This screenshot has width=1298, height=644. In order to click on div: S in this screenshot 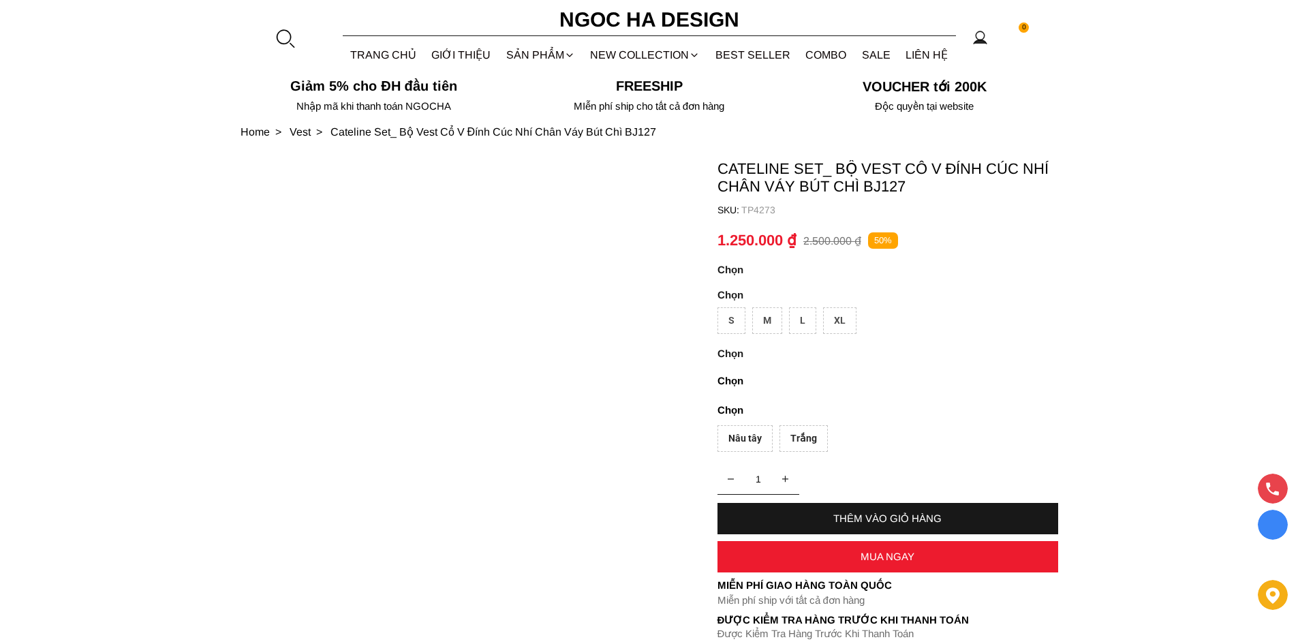, I will do `click(731, 320)`.